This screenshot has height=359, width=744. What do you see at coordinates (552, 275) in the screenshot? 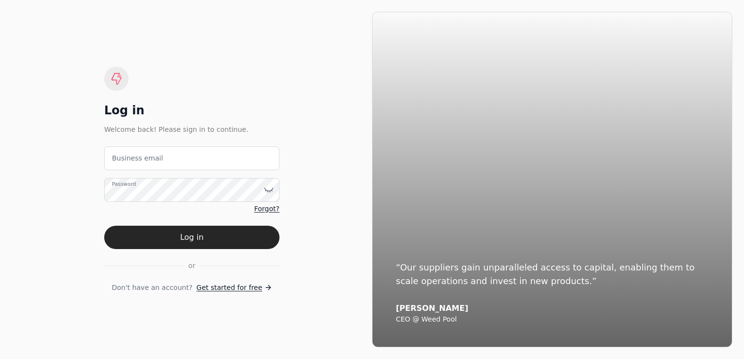
I see `div: “Our suppliers gain unparalleled access to capital, enabling them to scale operations and invest ...` at bounding box center [552, 275].